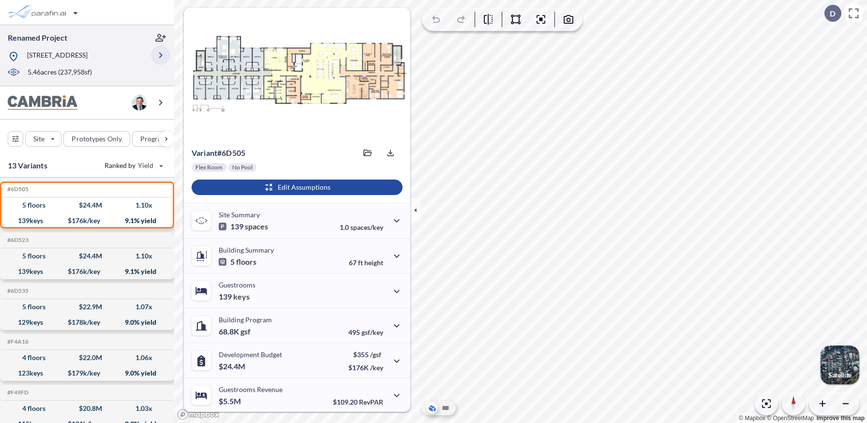  I want to click on p: Program, so click(154, 139).